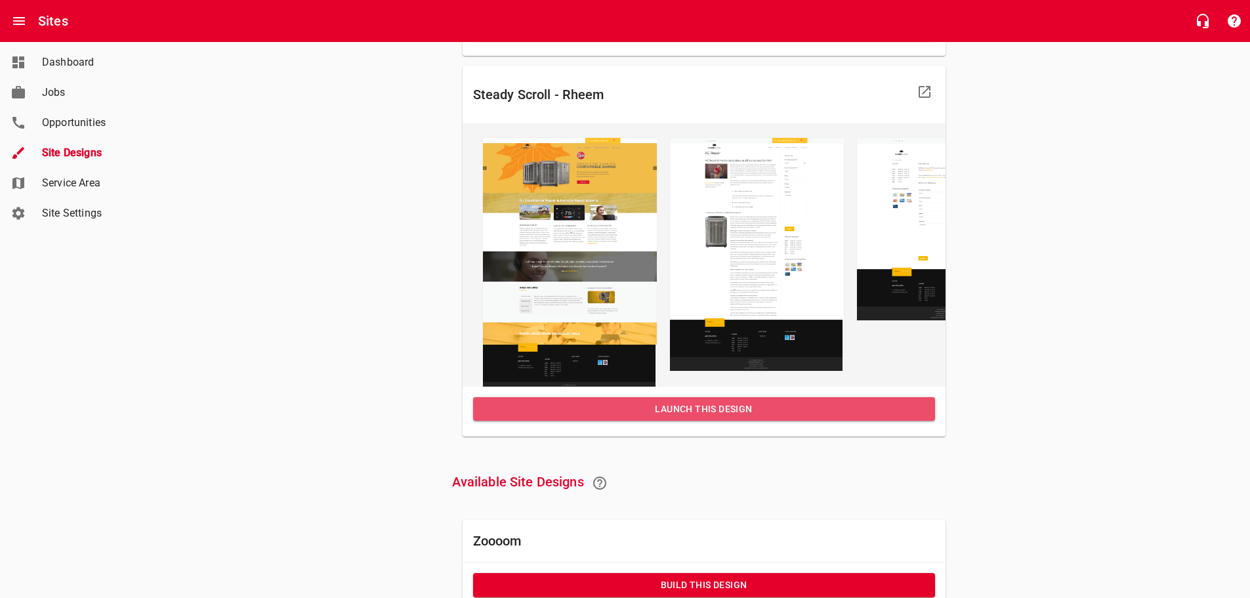 This screenshot has width=1250, height=598. I want to click on a: Visit Site, so click(925, 92).